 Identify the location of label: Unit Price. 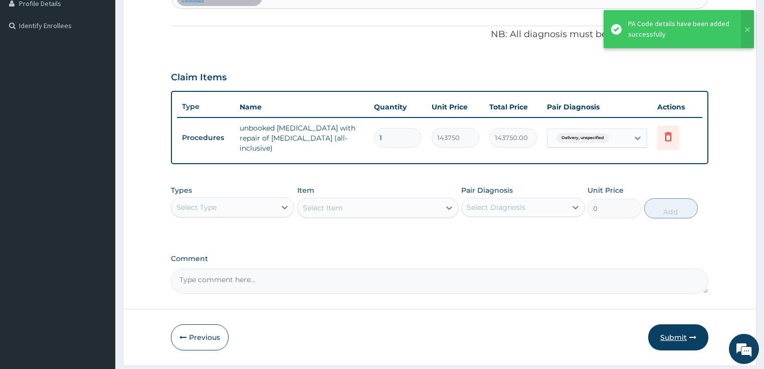
(606, 190).